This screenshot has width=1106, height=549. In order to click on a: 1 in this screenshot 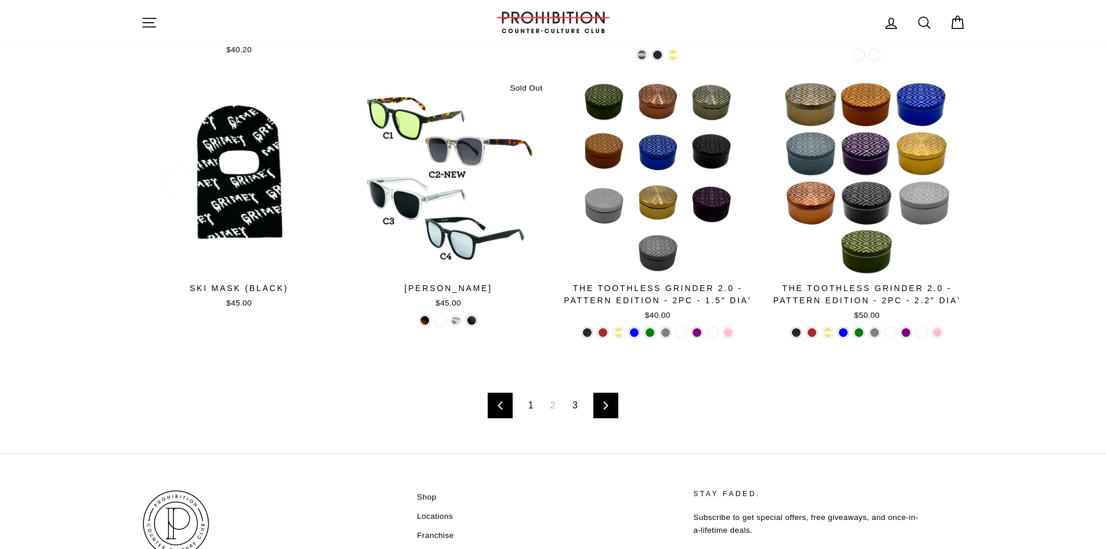, I will do `click(531, 405)`.